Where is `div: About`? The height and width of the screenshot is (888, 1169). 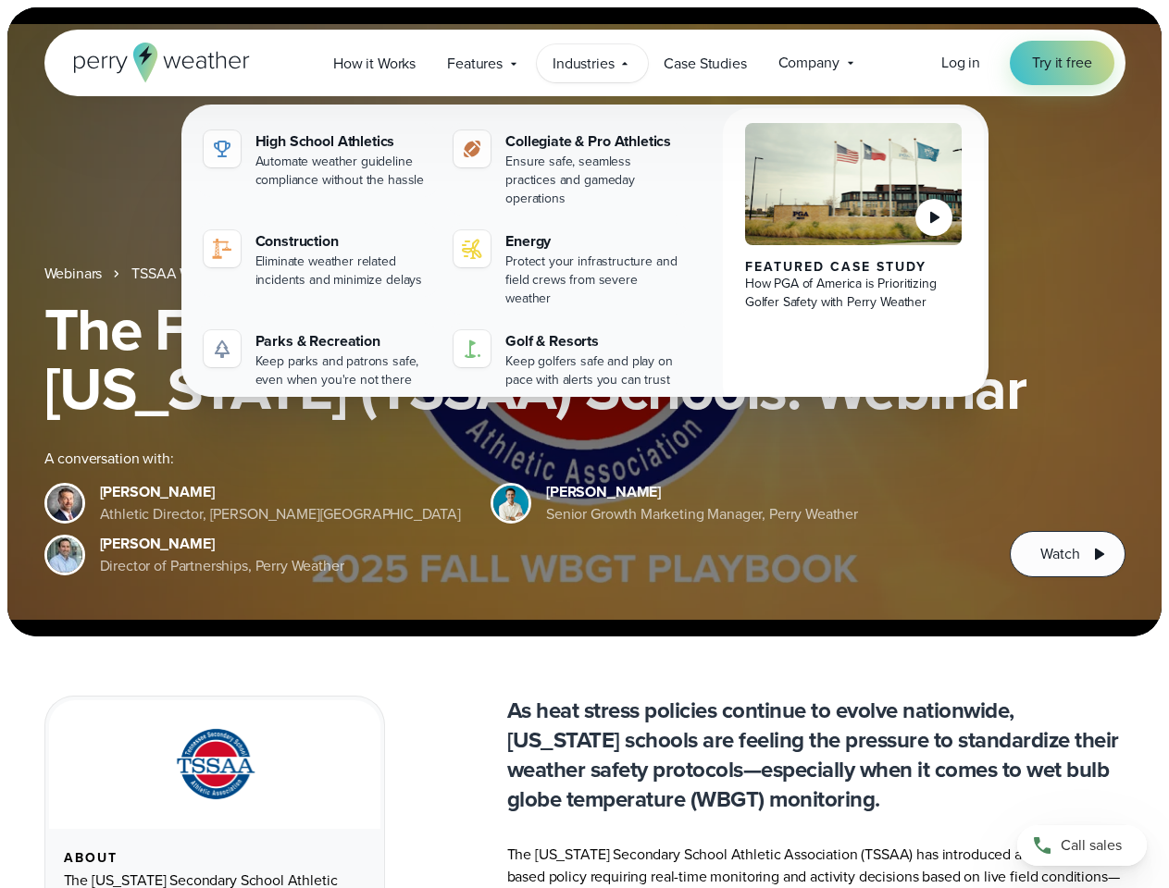 div: About is located at coordinates (215, 859).